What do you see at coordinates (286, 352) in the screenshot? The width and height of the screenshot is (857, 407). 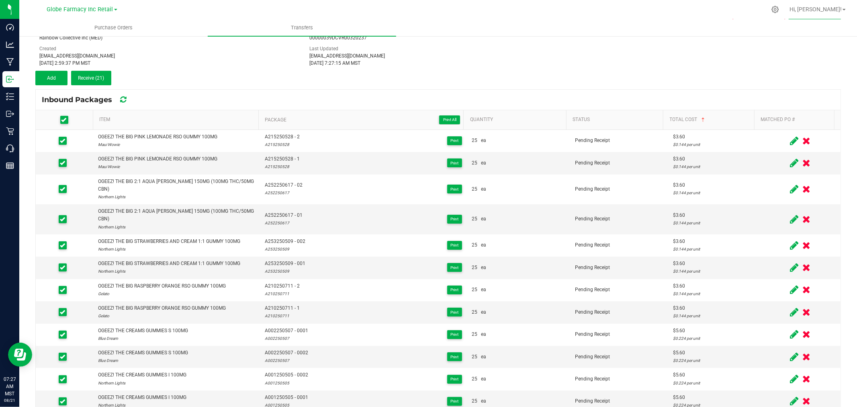 I see `span: A002250507 - 0002` at bounding box center [286, 352].